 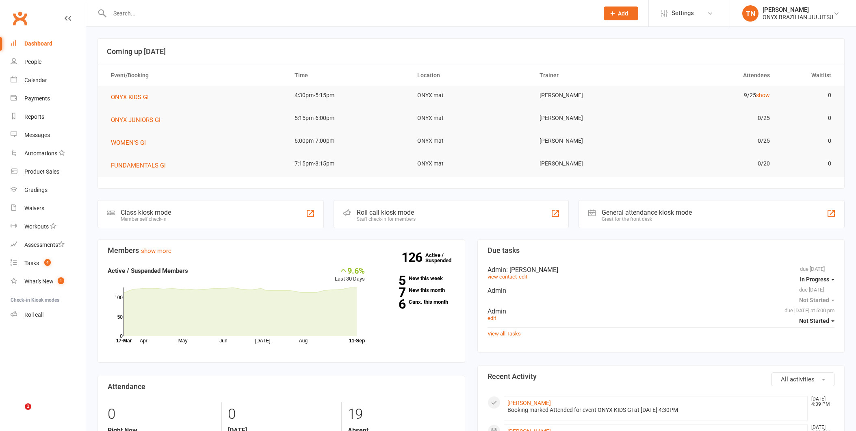 I want to click on a: People, so click(x=48, y=62).